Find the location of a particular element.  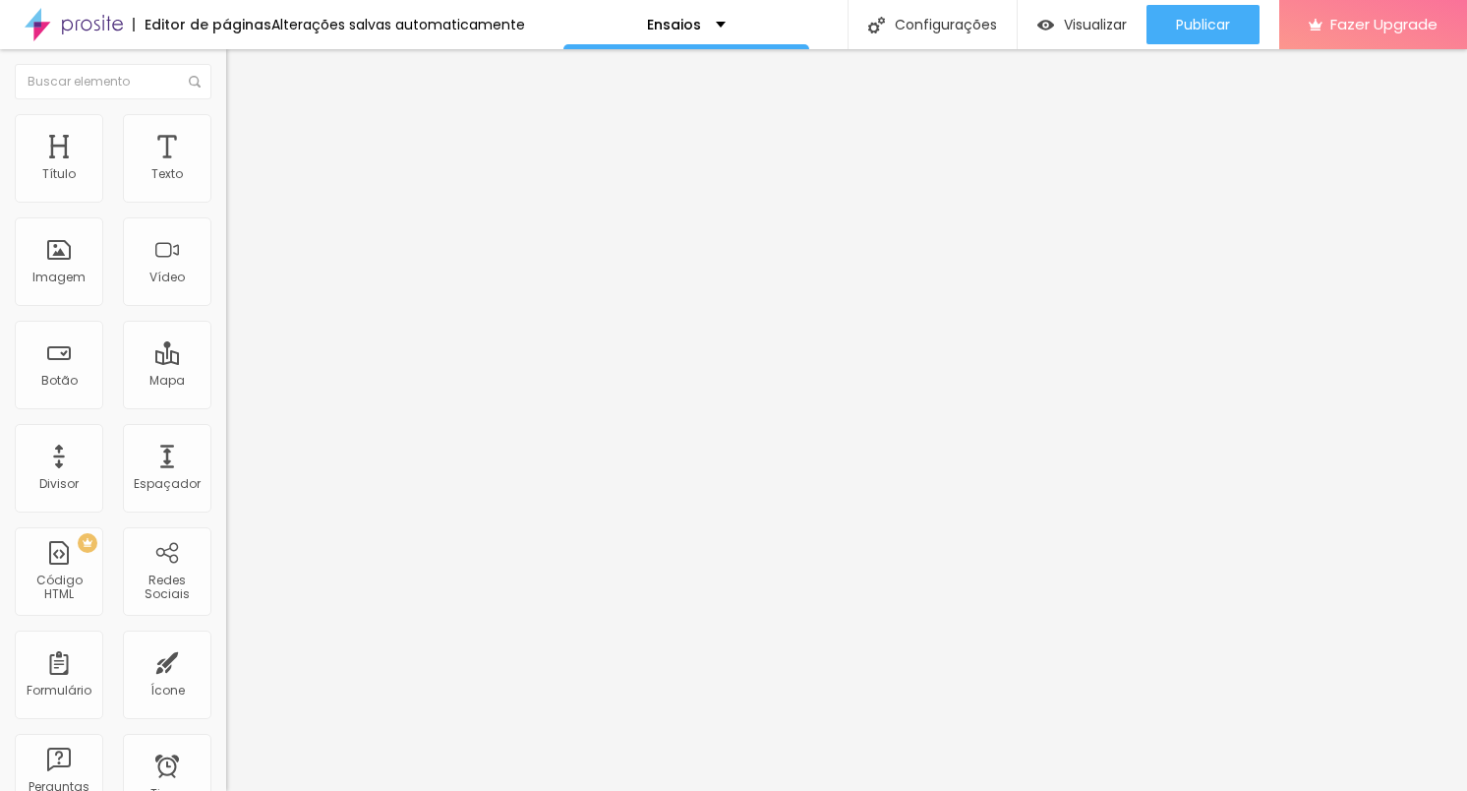

div: Redes Sociais is located at coordinates (166, 587).